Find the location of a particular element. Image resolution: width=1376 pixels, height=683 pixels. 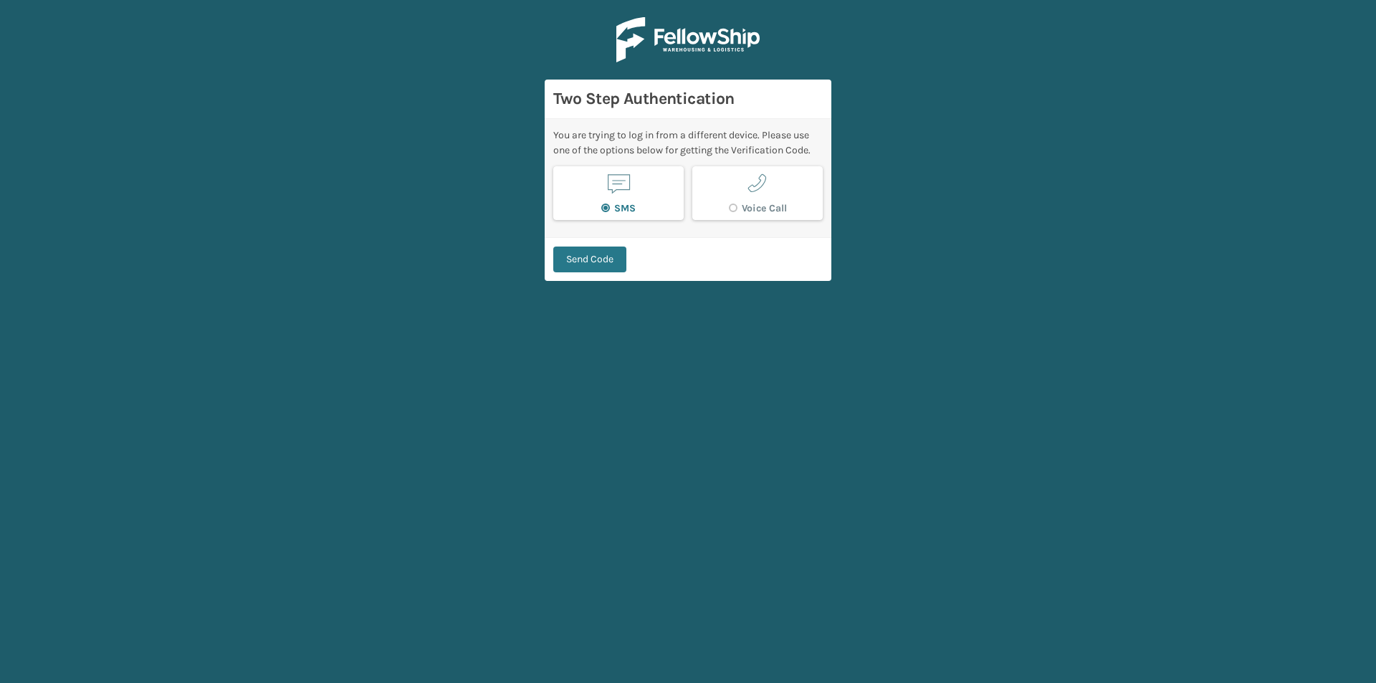

label: Voice Call is located at coordinates (758, 208).